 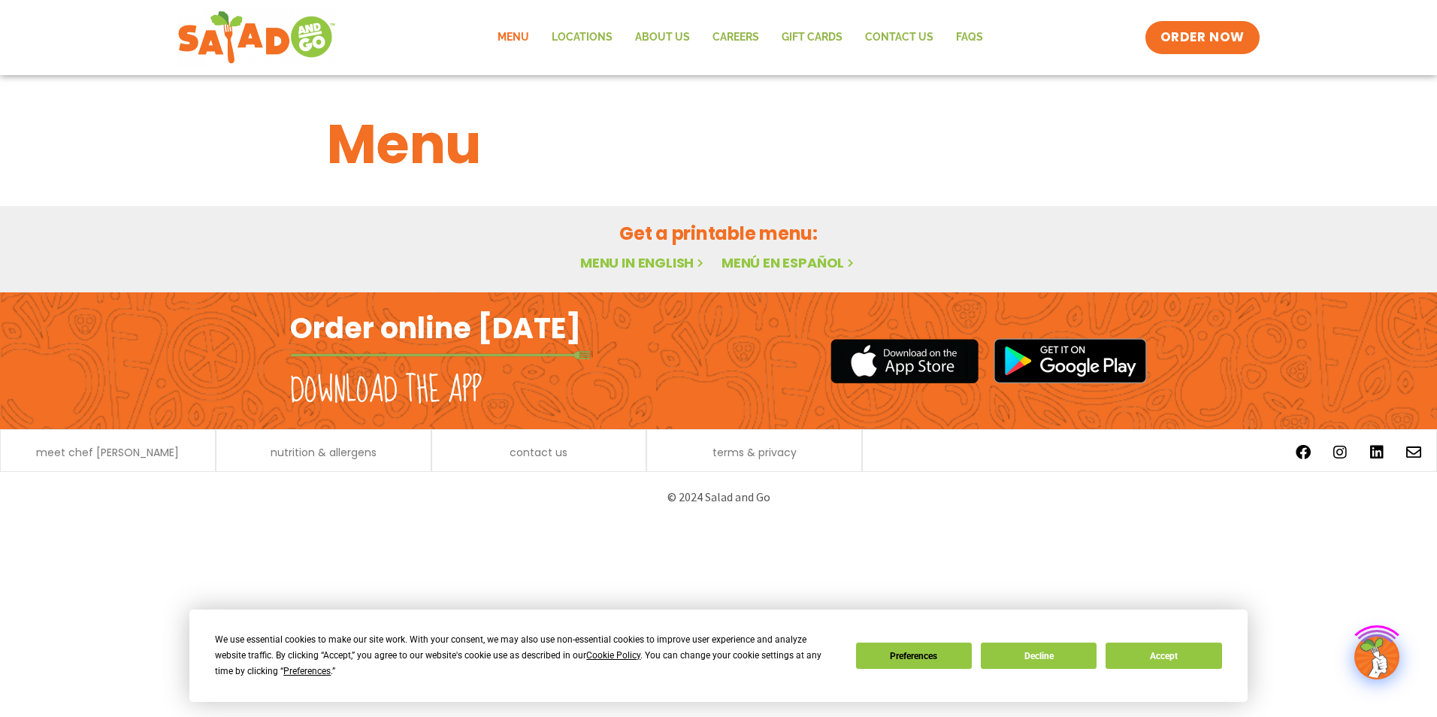 What do you see at coordinates (613, 655) in the screenshot?
I see `span: Cookie Policy` at bounding box center [613, 655].